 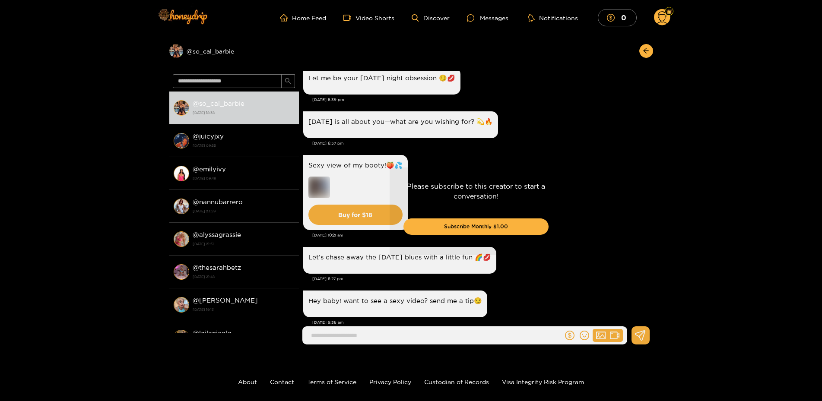 I want to click on strong: @ juicyjxy, so click(x=208, y=136).